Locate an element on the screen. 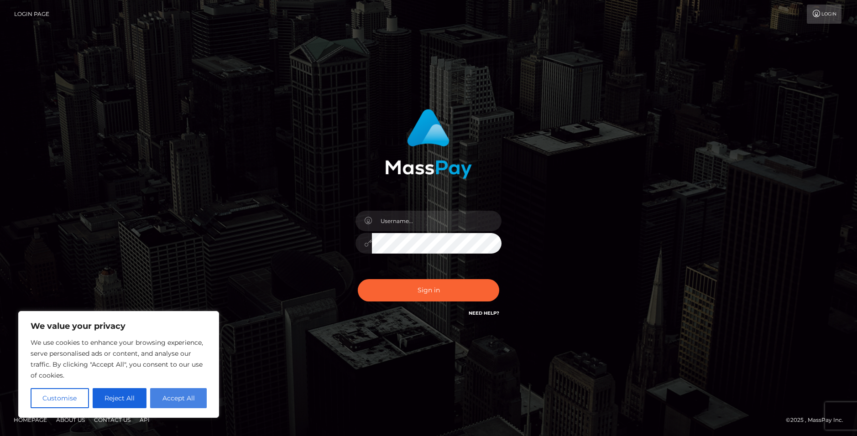 This screenshot has height=436, width=857. p: We use cookies to enhance your browsing experience, serve personalised ads or content, and analys... is located at coordinates (119, 359).